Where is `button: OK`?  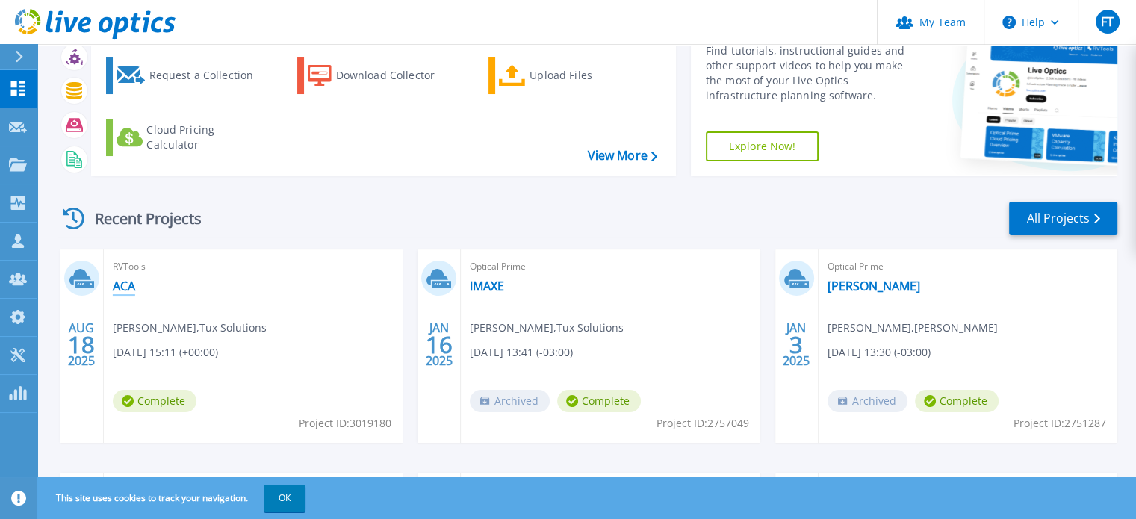 button: OK is located at coordinates (285, 498).